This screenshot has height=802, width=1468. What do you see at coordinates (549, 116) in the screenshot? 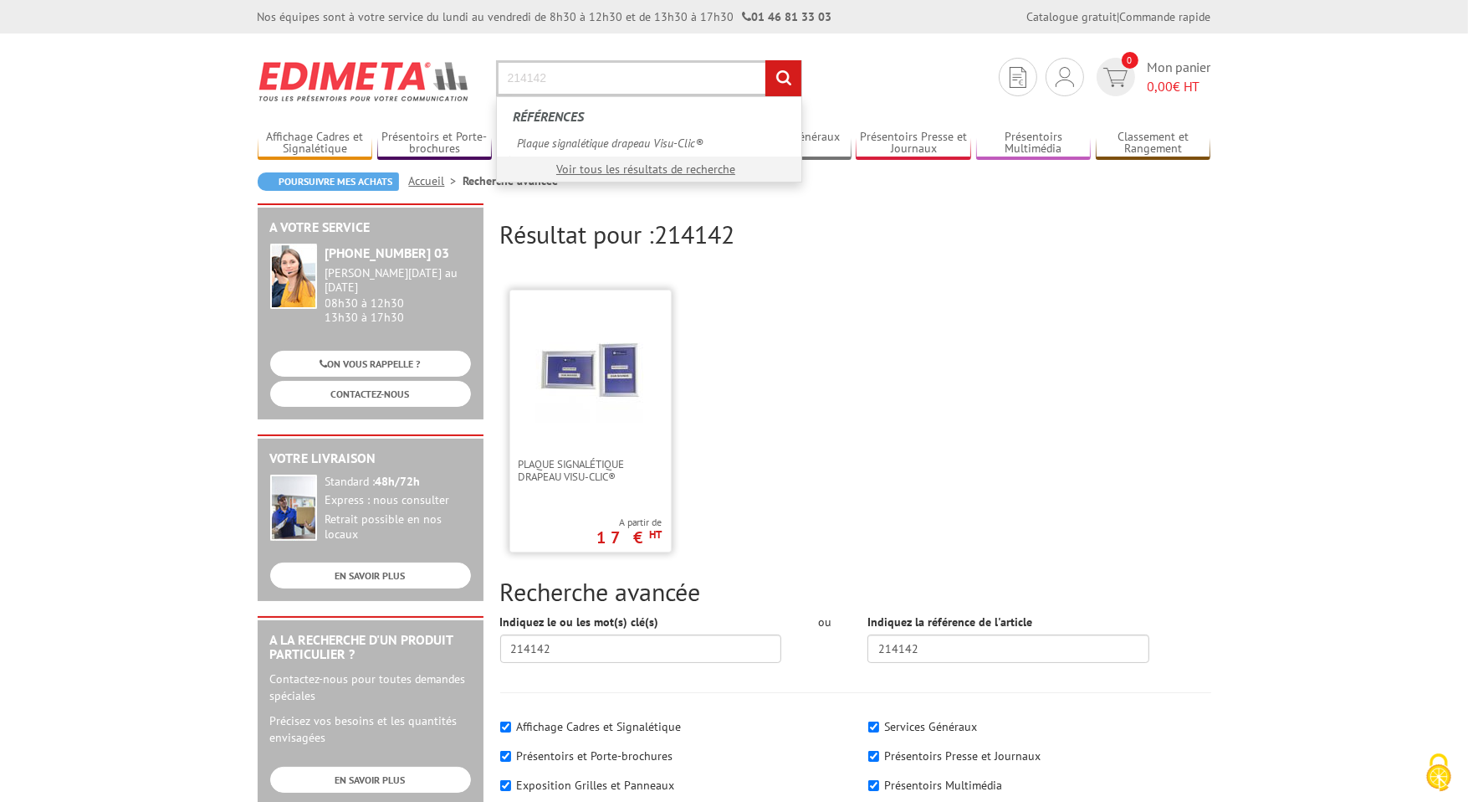
I see `span: Références` at bounding box center [549, 116].